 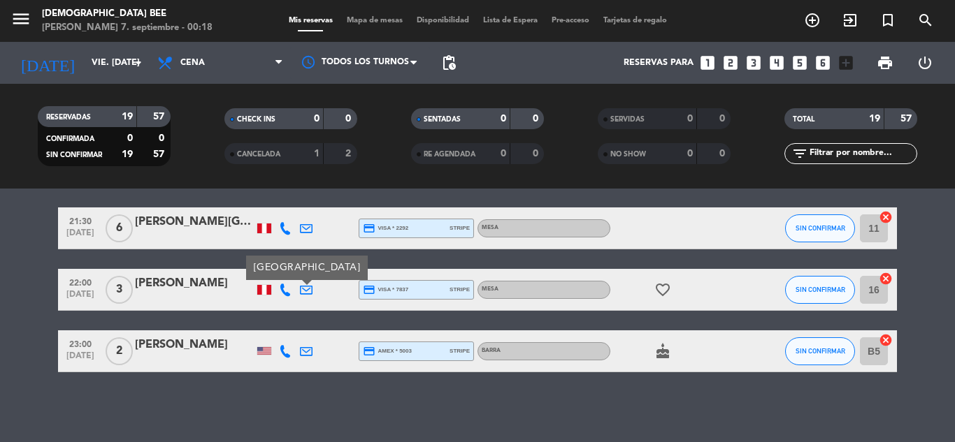 What do you see at coordinates (823, 63) in the screenshot?
I see `i: looks_6` at bounding box center [823, 63].